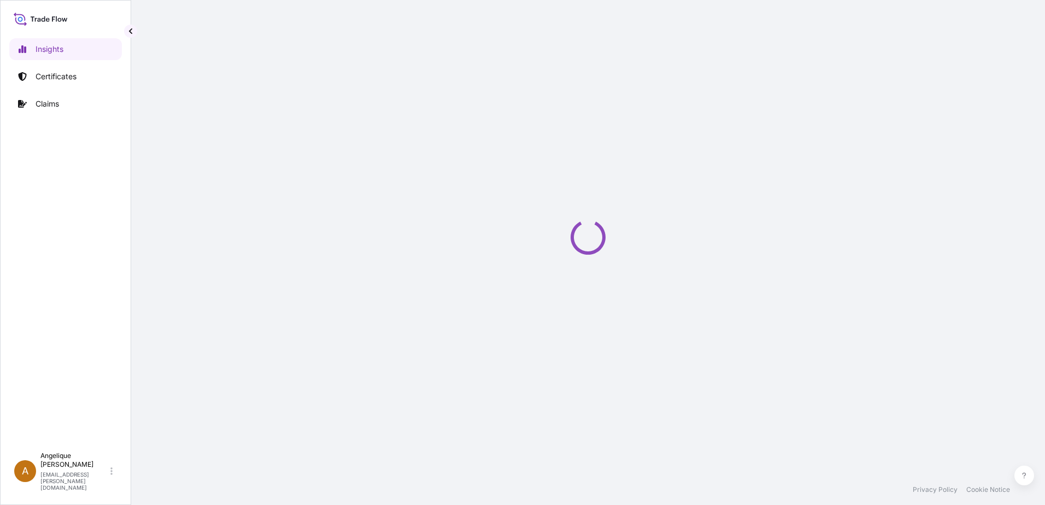 The width and height of the screenshot is (1045, 505). What do you see at coordinates (935, 490) in the screenshot?
I see `p: Privacy Policy` at bounding box center [935, 490].